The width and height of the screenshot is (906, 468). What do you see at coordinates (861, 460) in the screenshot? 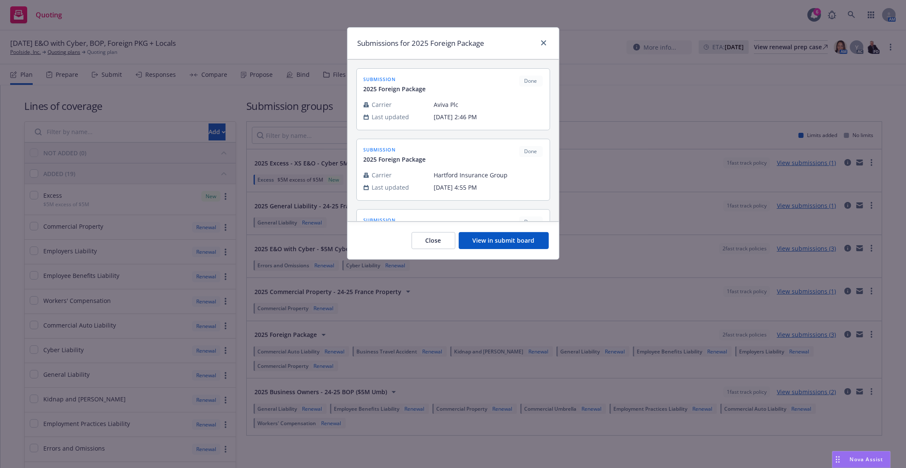
I see `button: Nova Assist` at bounding box center [861, 460].